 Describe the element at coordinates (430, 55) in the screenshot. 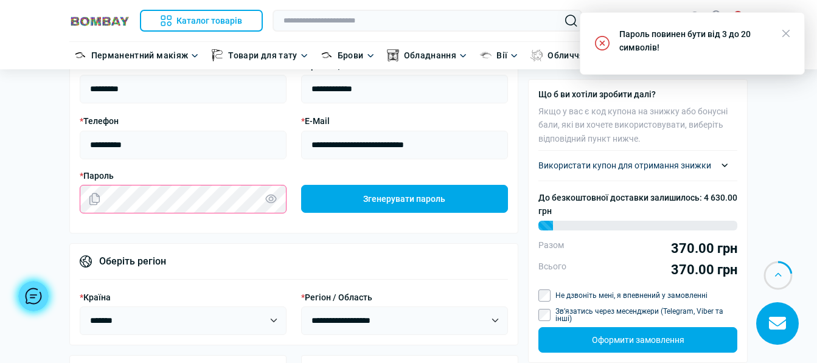

I see `a: Обладнання` at that location.